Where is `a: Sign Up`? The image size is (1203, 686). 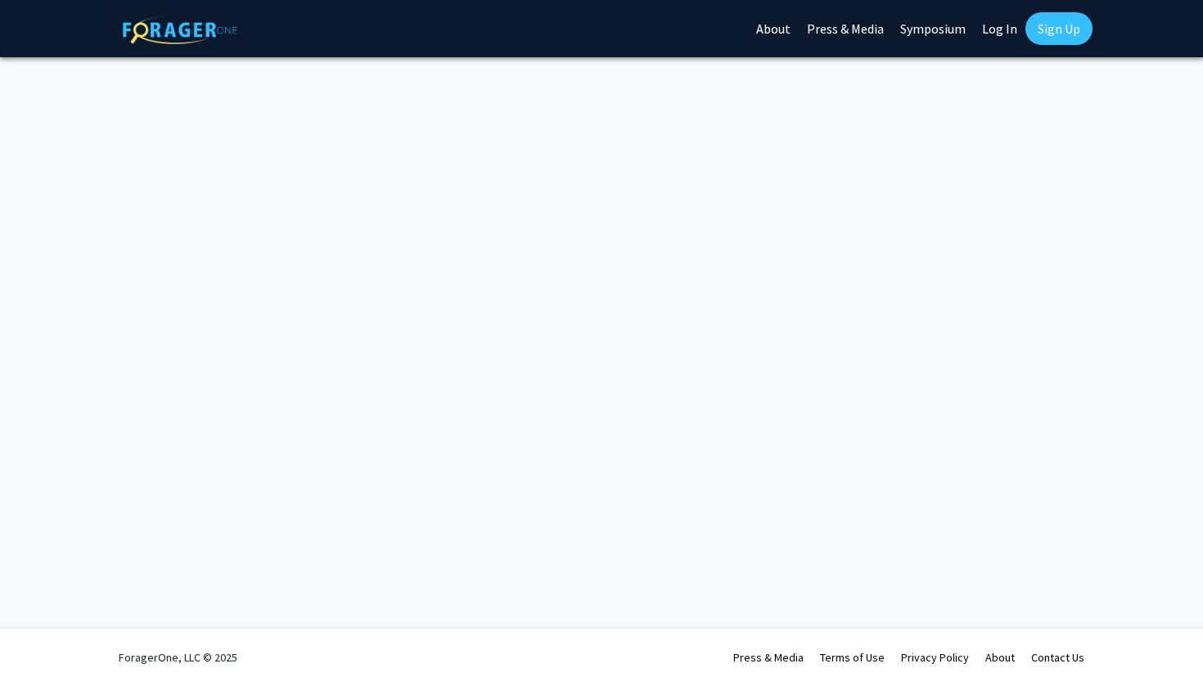 a: Sign Up is located at coordinates (1059, 29).